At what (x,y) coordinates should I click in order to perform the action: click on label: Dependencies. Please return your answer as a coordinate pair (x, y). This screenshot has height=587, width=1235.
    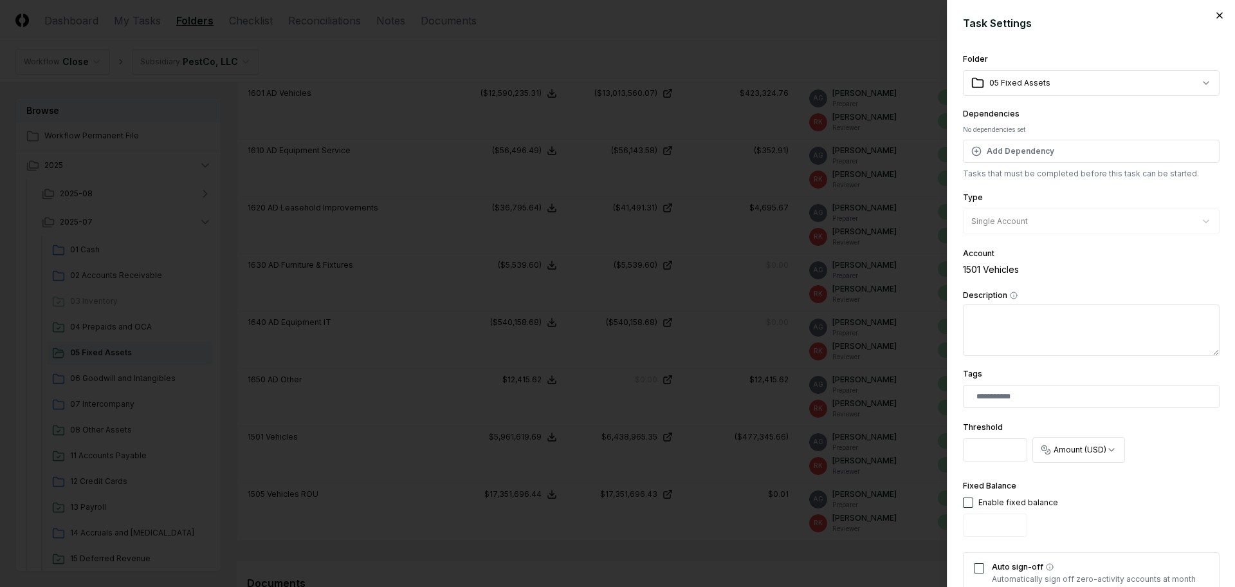
    Looking at the image, I should click on (991, 113).